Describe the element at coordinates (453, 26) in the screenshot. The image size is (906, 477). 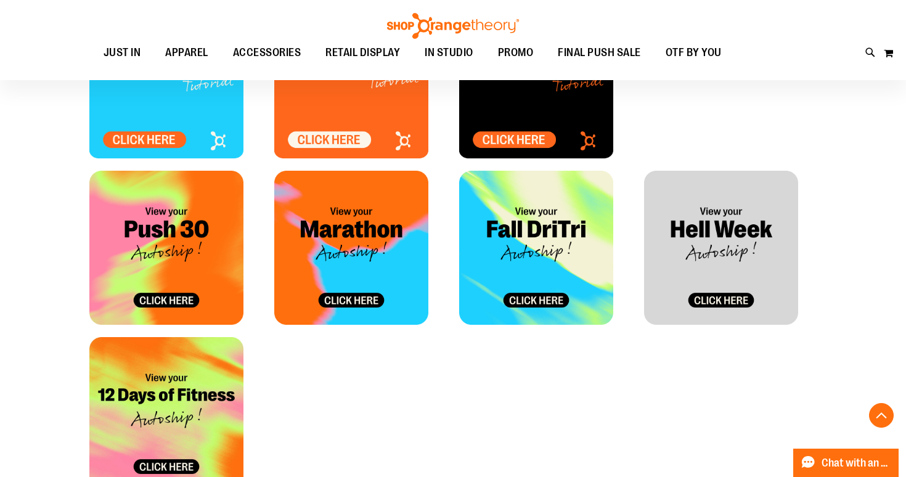
I see `img: Shop Orangetheory` at that location.